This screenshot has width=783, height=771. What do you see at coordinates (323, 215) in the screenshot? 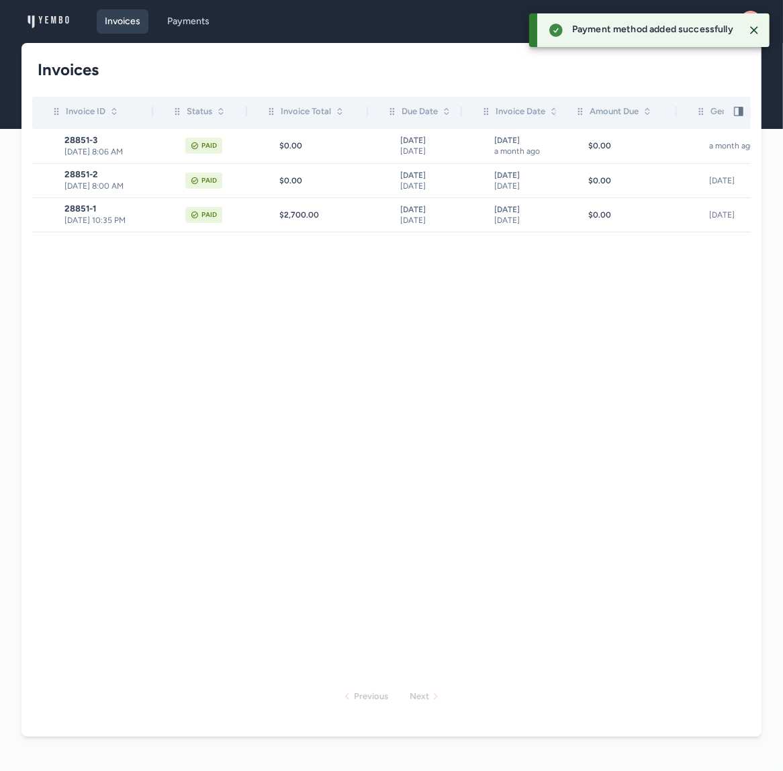
I see `div: $2,700.00` at bounding box center [323, 215].